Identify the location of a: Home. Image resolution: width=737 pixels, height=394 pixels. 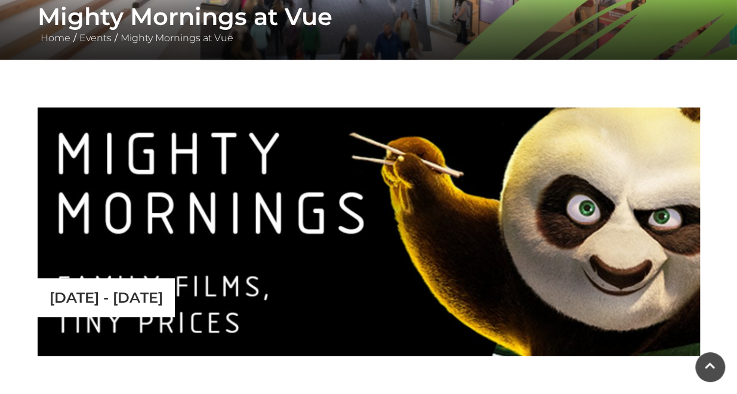
(56, 38).